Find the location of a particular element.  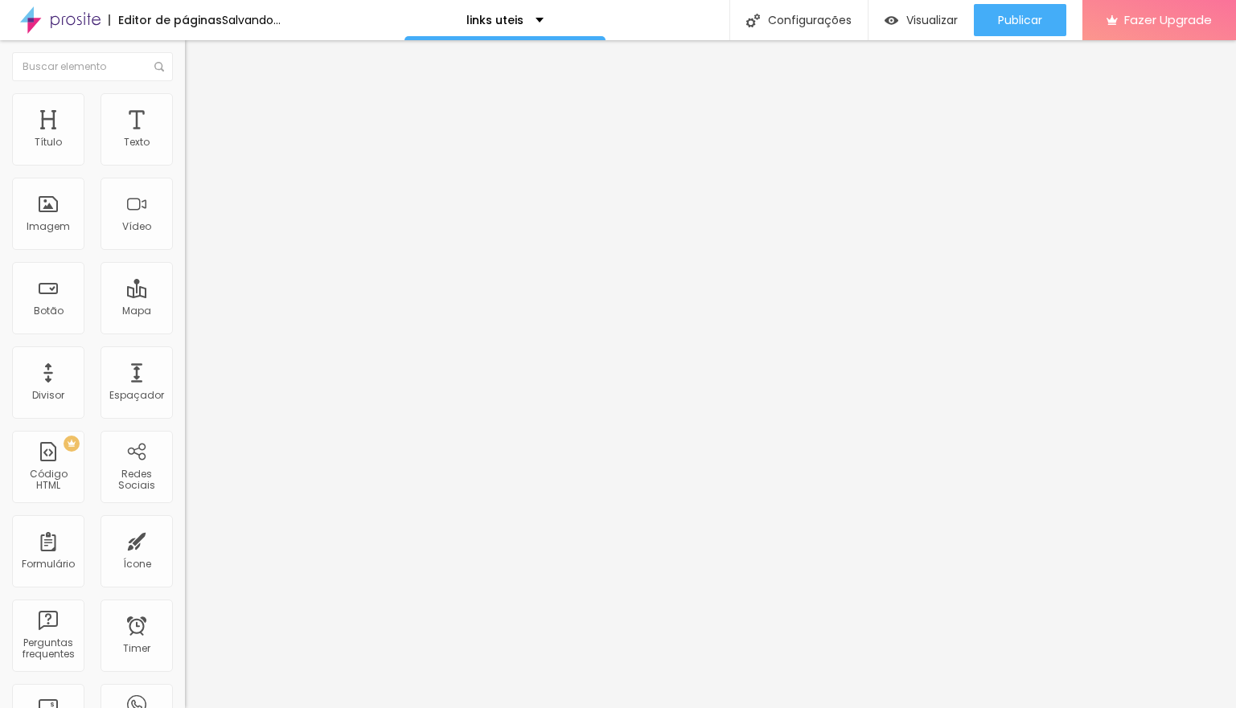

div: Editor de páginas is located at coordinates (165, 20).